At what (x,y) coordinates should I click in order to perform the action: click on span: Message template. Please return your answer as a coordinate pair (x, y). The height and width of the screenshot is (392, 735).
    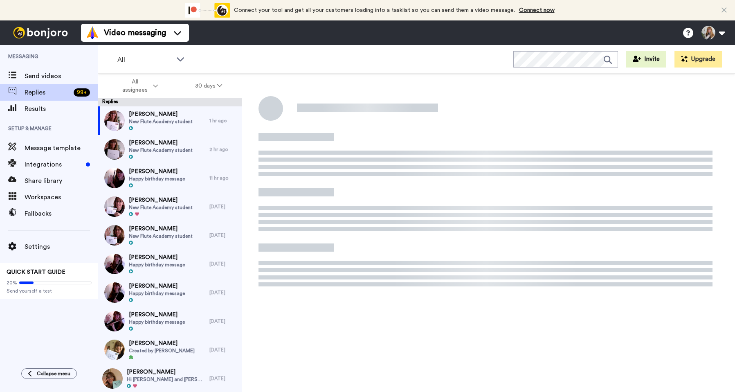
    Looking at the image, I should click on (61, 148).